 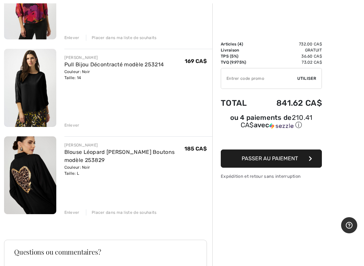 I want to click on span: 169 CA$, so click(x=196, y=61).